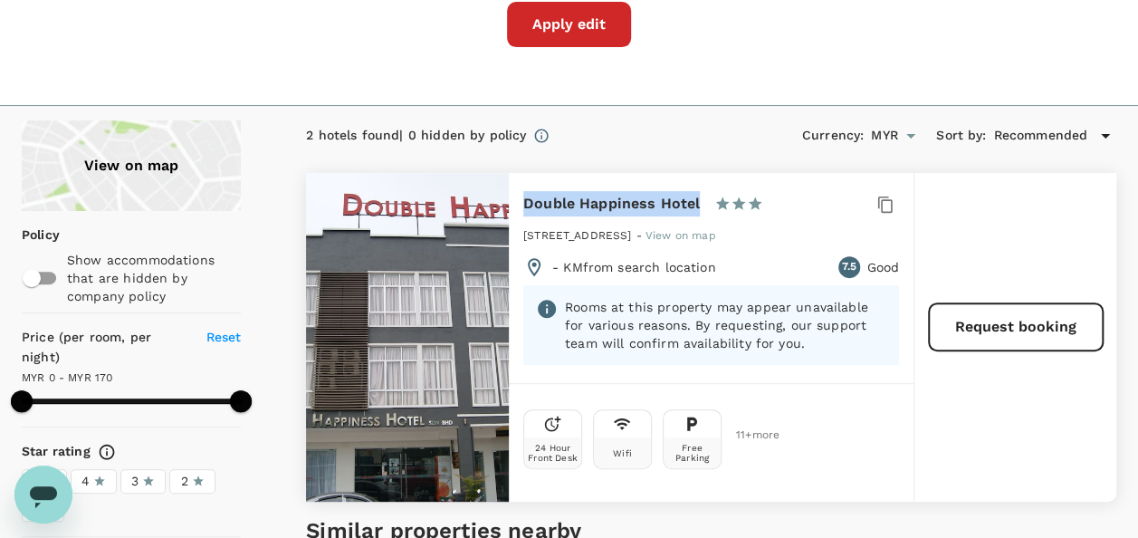 The height and width of the screenshot is (538, 1138). Describe the element at coordinates (67, 378) in the screenshot. I see `span: MYR 0 - MYR 170` at that location.